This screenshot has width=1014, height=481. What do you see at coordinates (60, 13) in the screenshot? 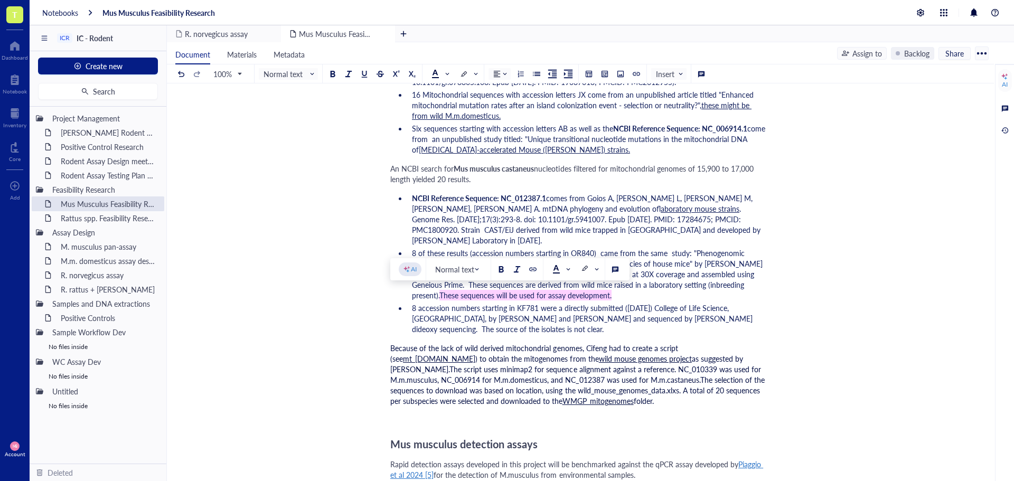
I see `div: Notebooks` at bounding box center [60, 13].